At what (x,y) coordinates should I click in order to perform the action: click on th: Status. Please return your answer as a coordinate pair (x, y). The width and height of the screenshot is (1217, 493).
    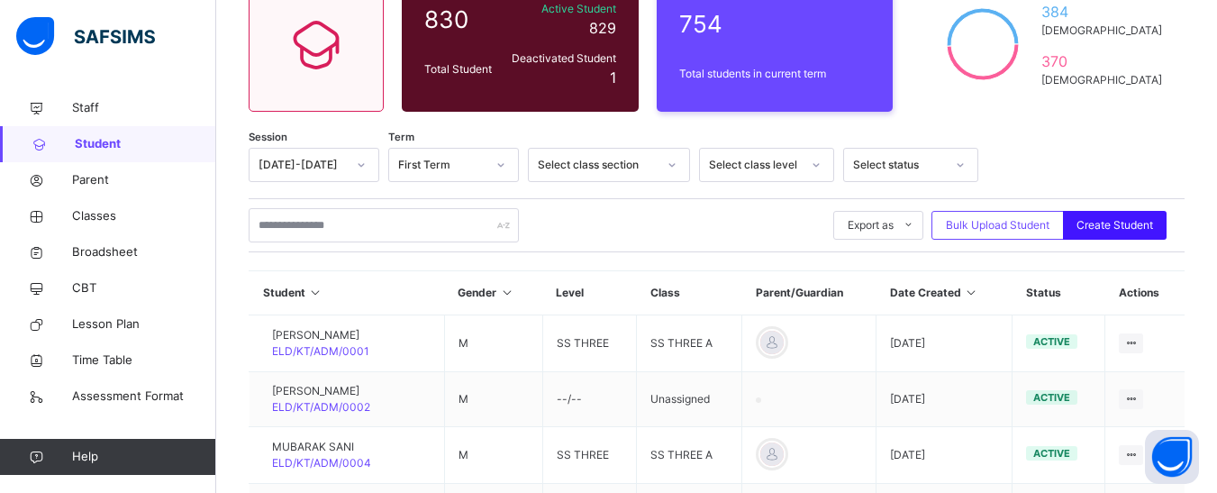
    Looking at the image, I should click on (1058, 293).